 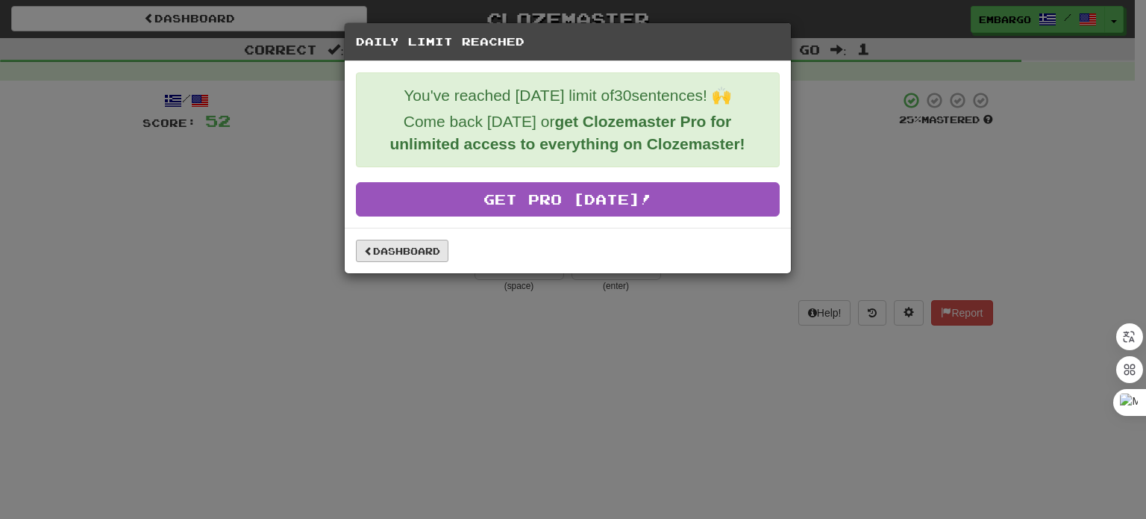 What do you see at coordinates (567, 132) in the screenshot?
I see `strong: get Clozemaster Pro for unlimited access to everything on Clozemaster!` at bounding box center [567, 132].